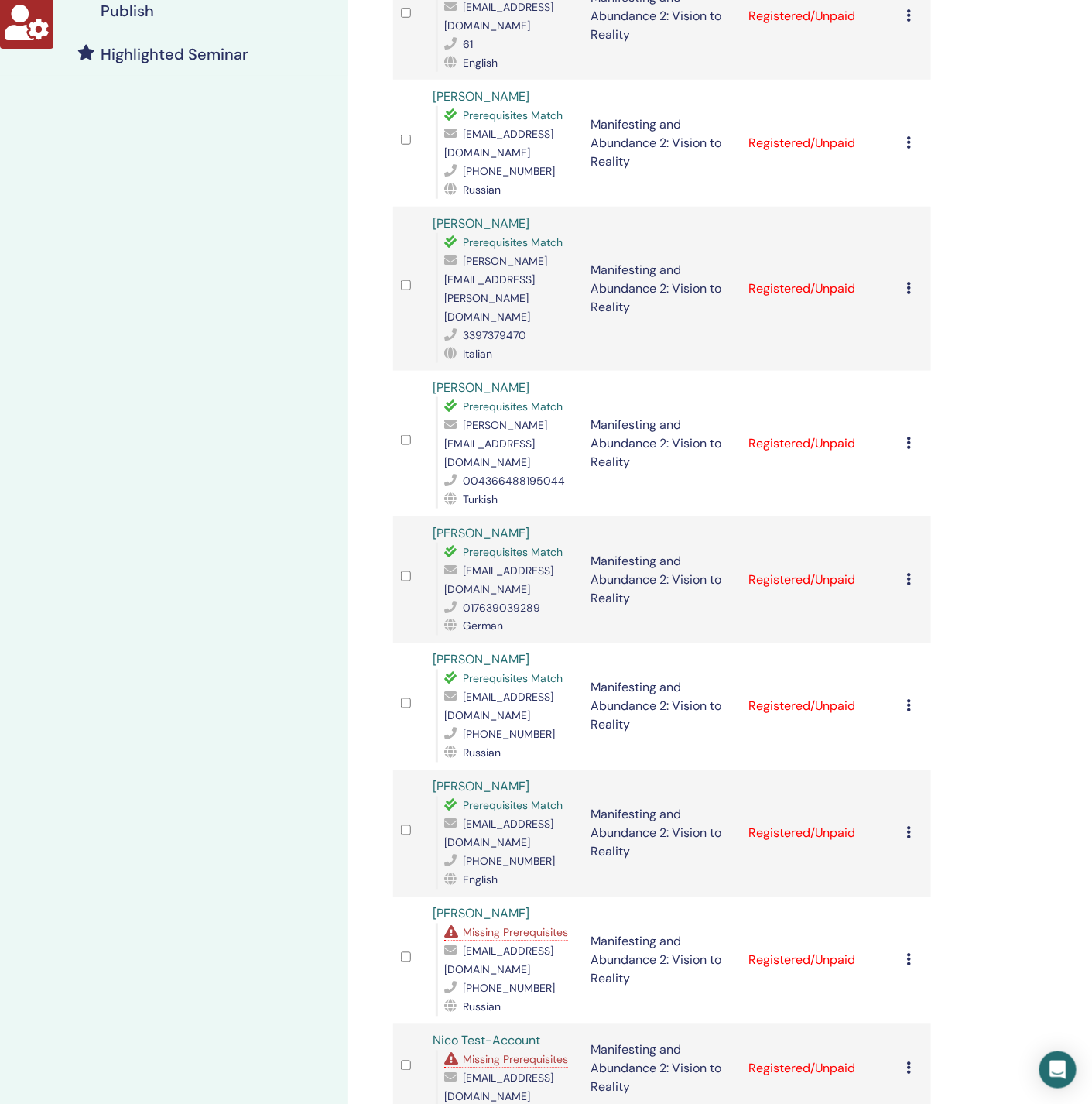  What do you see at coordinates (514, 481) in the screenshot?
I see `span: 004366488195044` at bounding box center [514, 481].